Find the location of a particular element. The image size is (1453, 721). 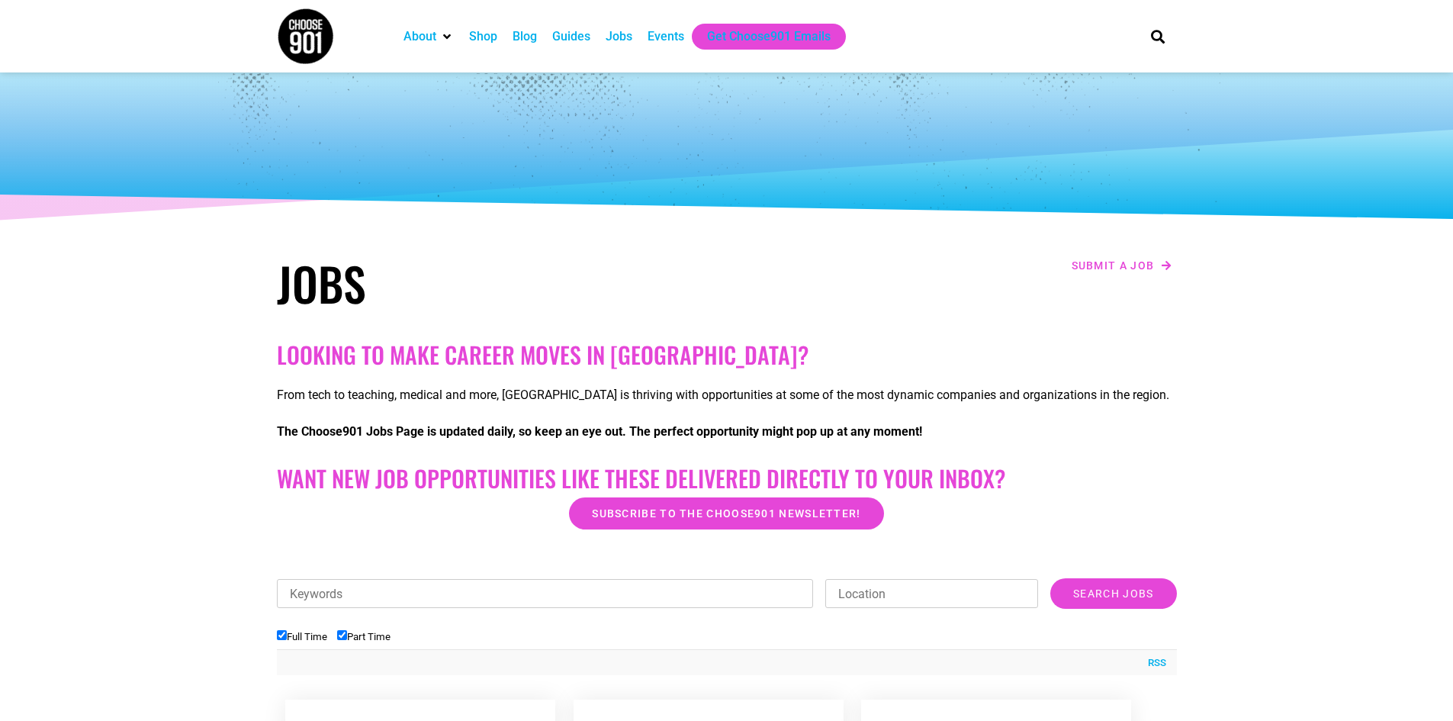

label: Part Time is located at coordinates (364, 636).